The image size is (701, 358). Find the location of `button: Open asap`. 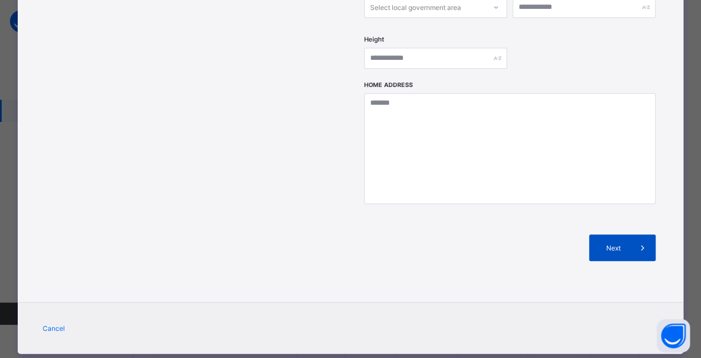

button: Open asap is located at coordinates (673, 336).